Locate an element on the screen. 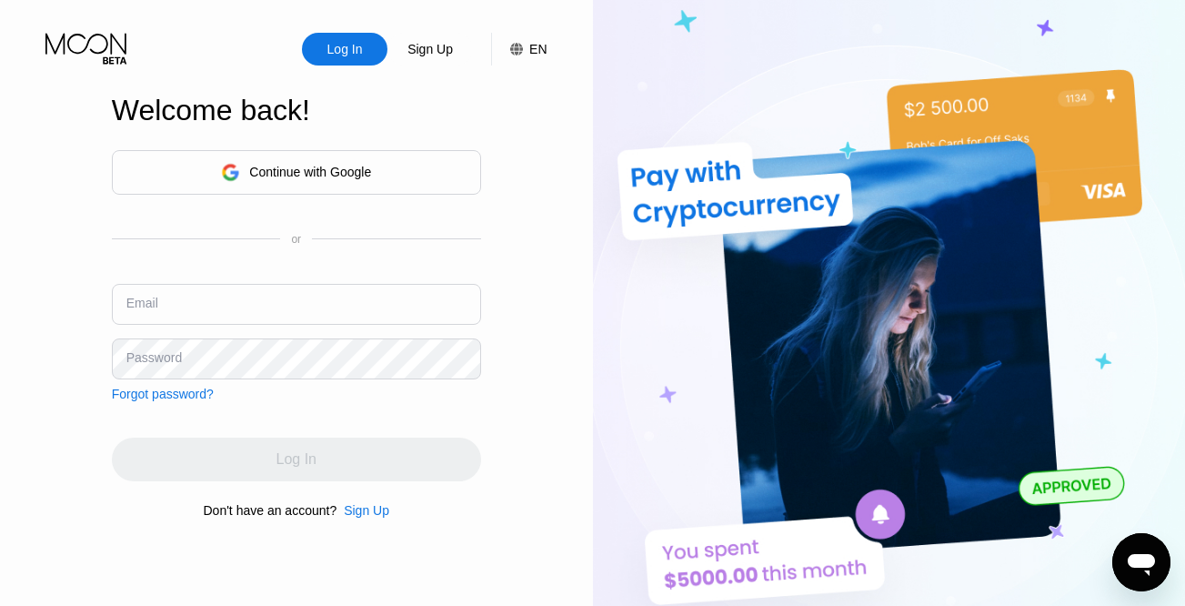 The image size is (1185, 606). div: or is located at coordinates (295, 239).